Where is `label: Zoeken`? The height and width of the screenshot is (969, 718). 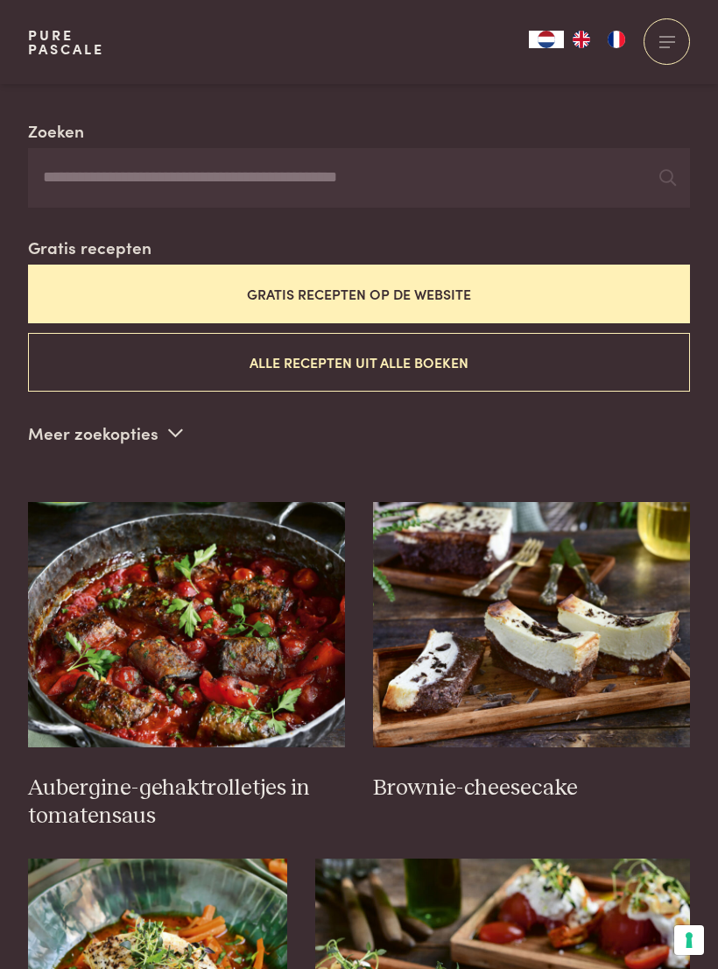
label: Zoeken is located at coordinates (56, 131).